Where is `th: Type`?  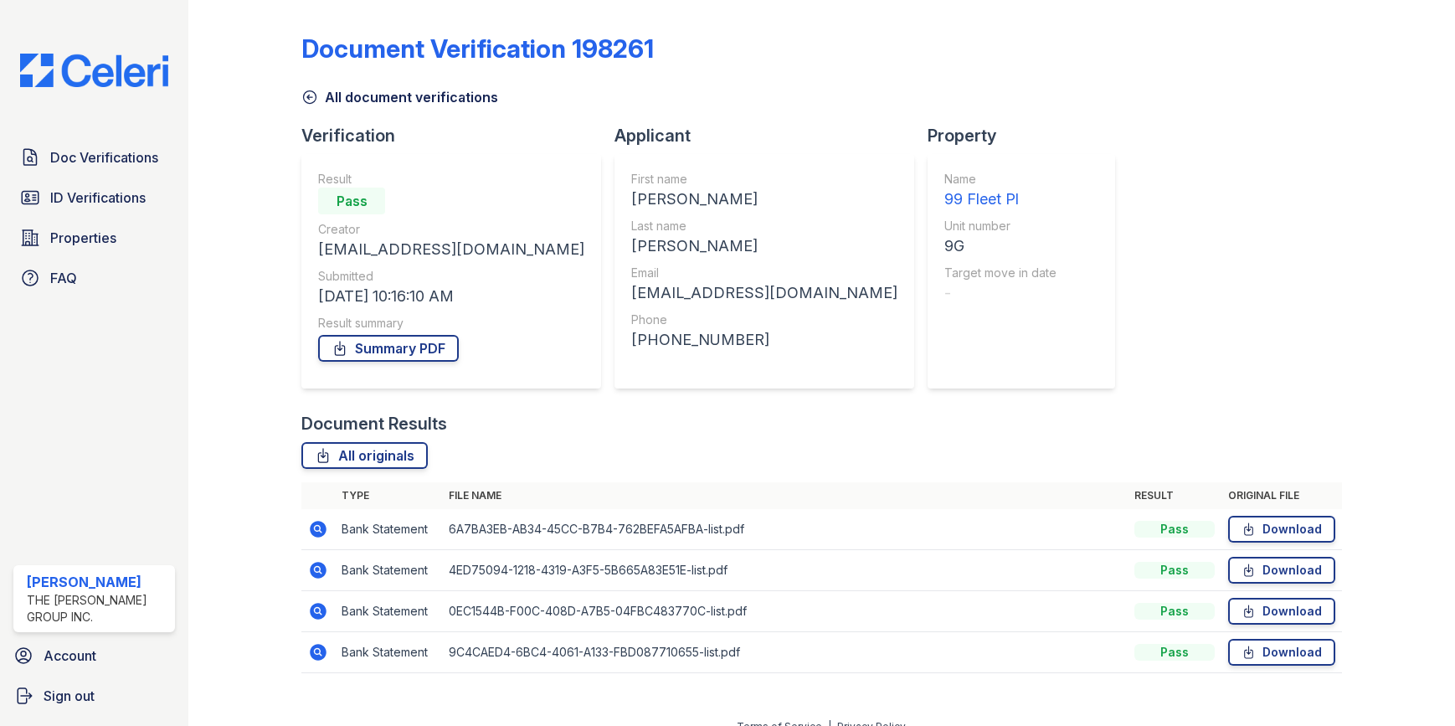 th: Type is located at coordinates (388, 496).